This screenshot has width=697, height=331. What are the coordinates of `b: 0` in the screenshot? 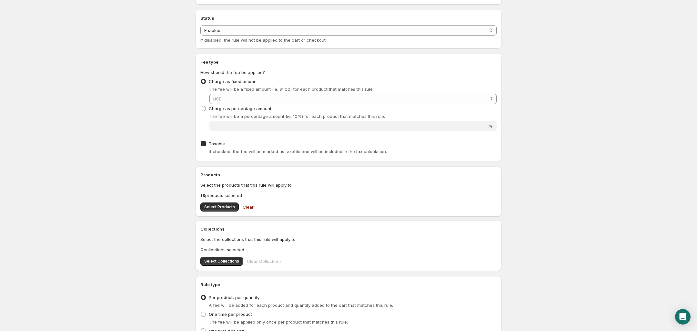 It's located at (202, 249).